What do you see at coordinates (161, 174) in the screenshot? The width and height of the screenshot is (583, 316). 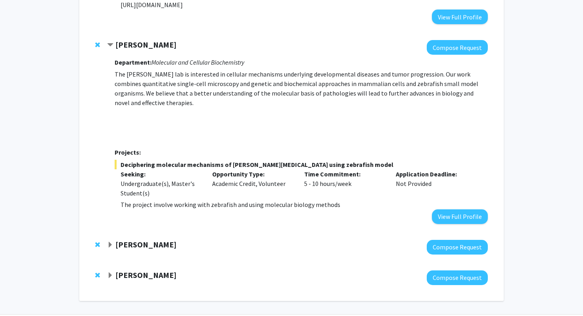 I see `p: Seeking:` at bounding box center [161, 174].